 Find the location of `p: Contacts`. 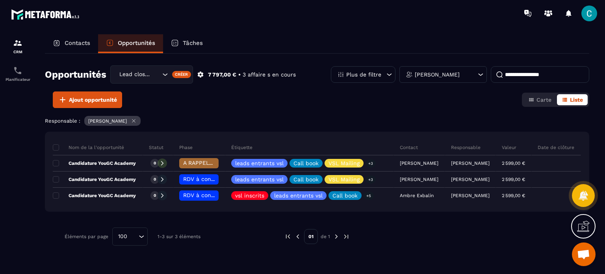

p: Contacts is located at coordinates (77, 43).